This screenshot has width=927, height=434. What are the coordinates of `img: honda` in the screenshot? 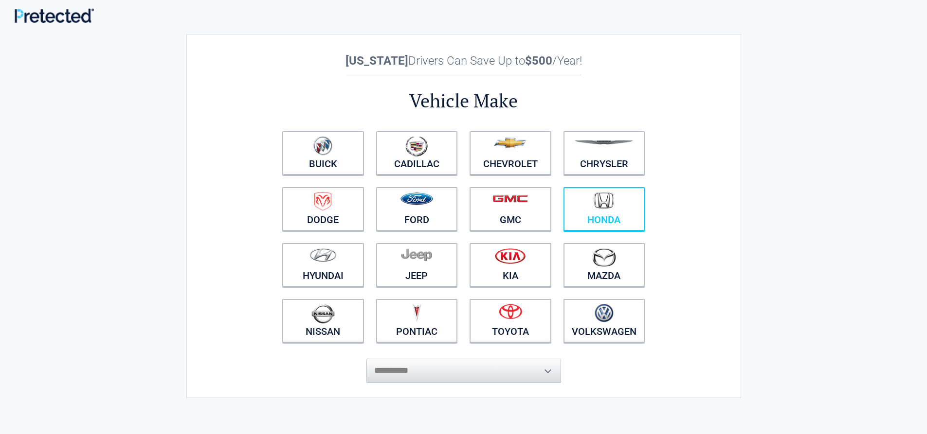 It's located at (604, 200).